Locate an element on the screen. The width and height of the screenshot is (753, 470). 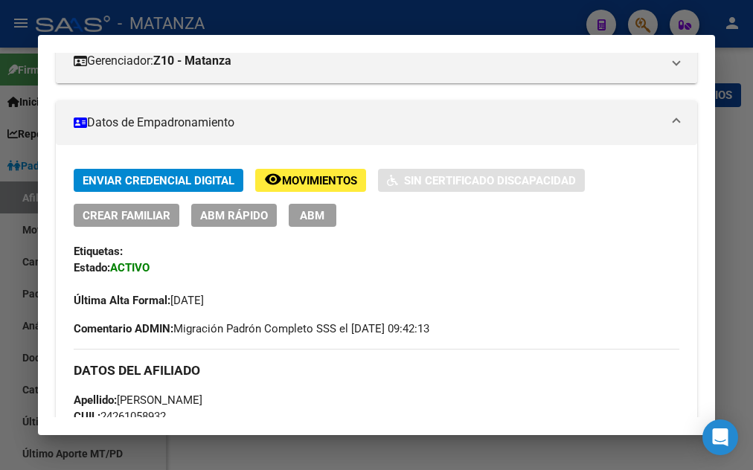
span: Movimientos is located at coordinates (319, 181).